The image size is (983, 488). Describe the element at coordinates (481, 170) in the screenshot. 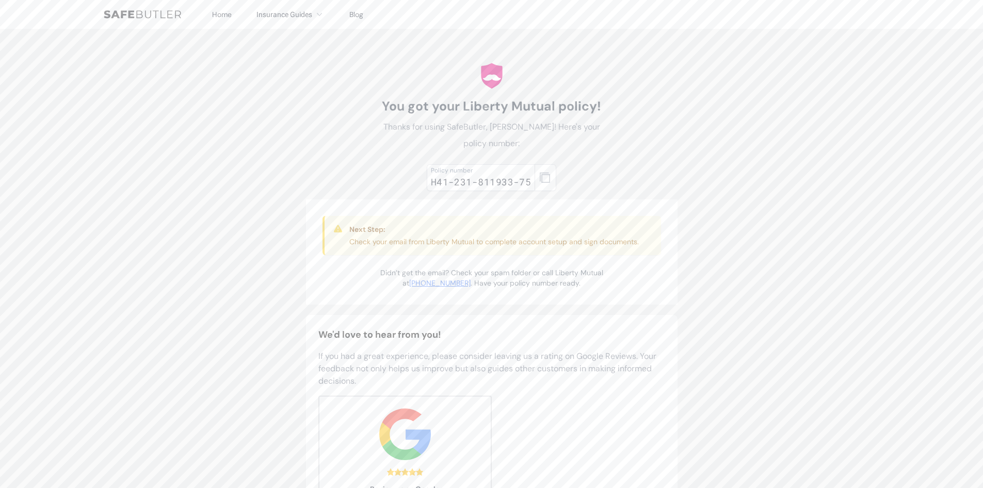

I see `div: Policy number` at that location.